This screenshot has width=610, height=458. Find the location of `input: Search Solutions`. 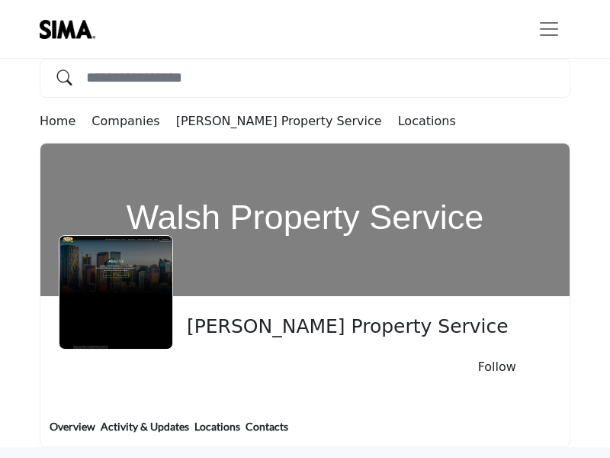

input: Search Solutions is located at coordinates (305, 78).